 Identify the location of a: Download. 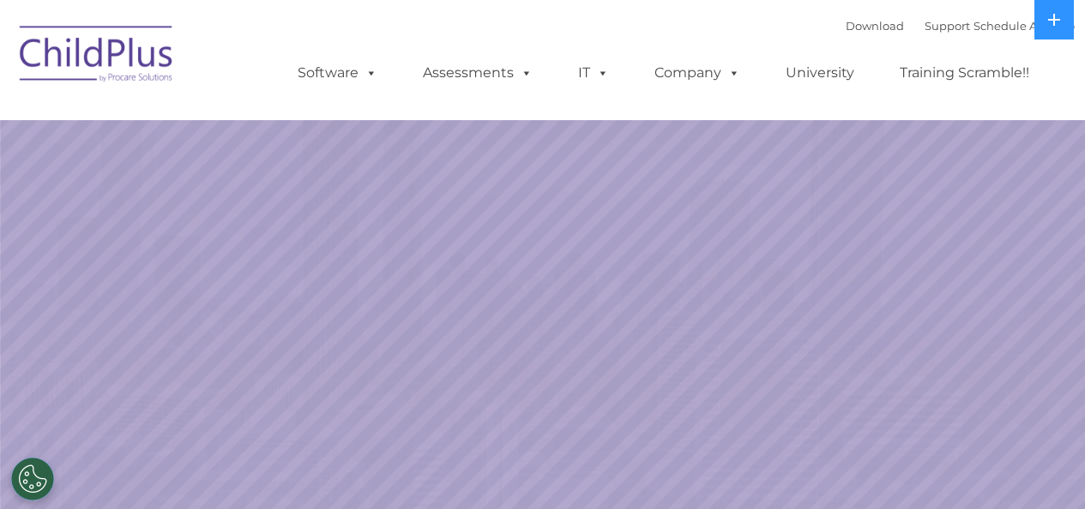
(875, 26).